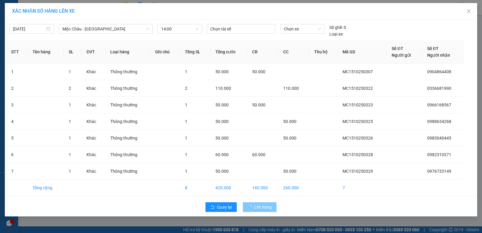 This screenshot has width=482, height=233. Describe the element at coordinates (357, 105) in the screenshot. I see `span: MC1510250323` at that location.